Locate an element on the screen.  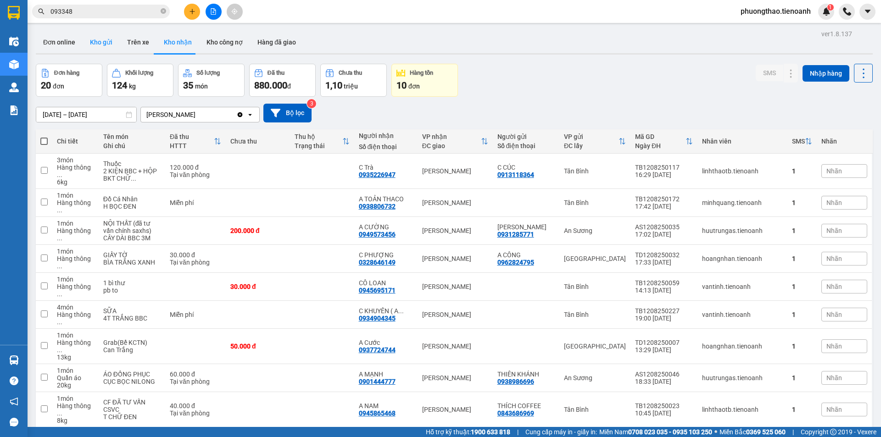
div: 40.000 đ is located at coordinates (196, 406).